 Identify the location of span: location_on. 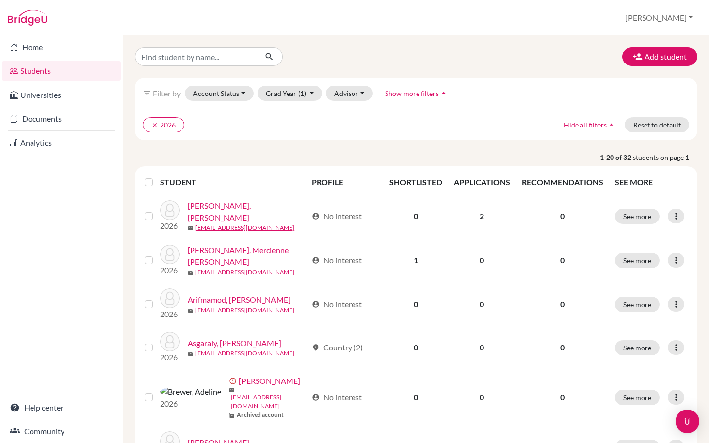
(315, 347).